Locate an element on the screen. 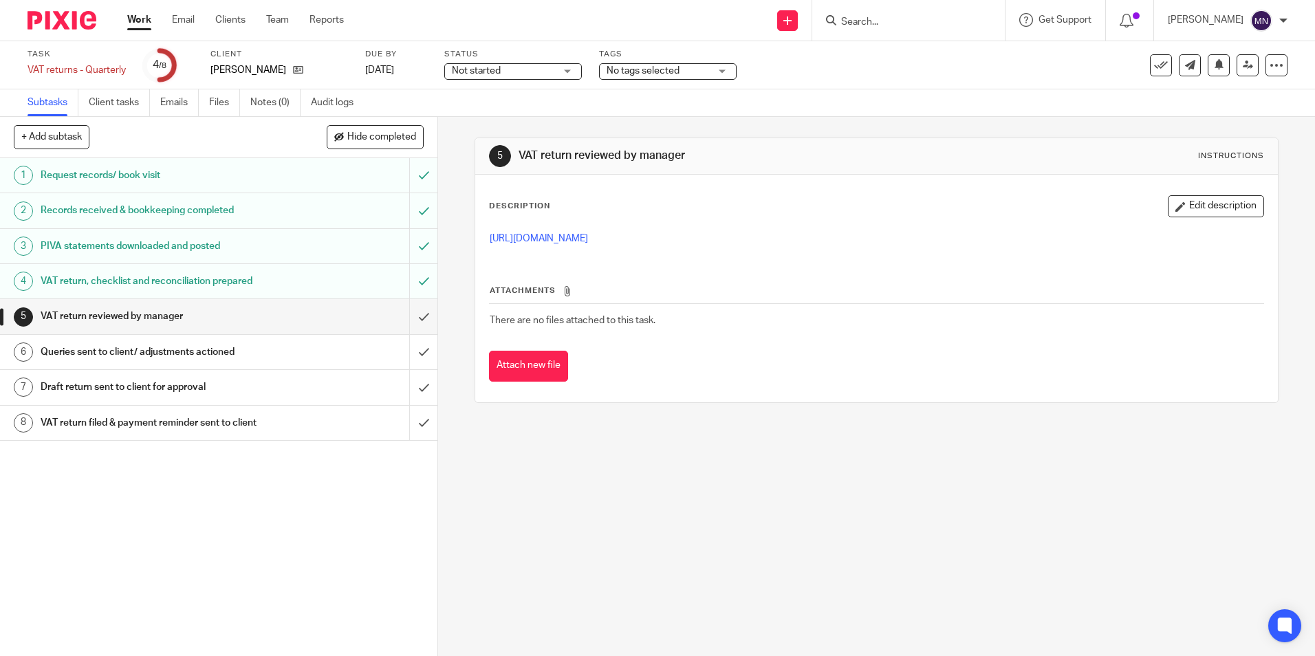 This screenshot has width=1315, height=656. span: No tags selected is located at coordinates (643, 71).